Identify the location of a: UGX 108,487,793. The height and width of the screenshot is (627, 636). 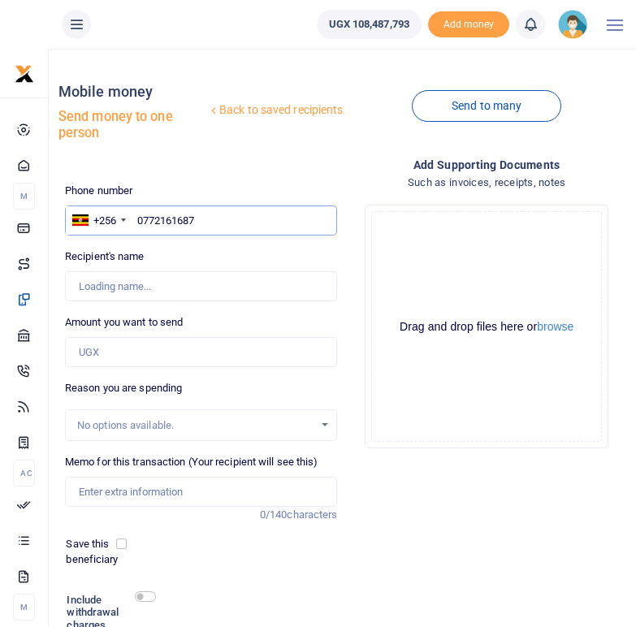
(370, 24).